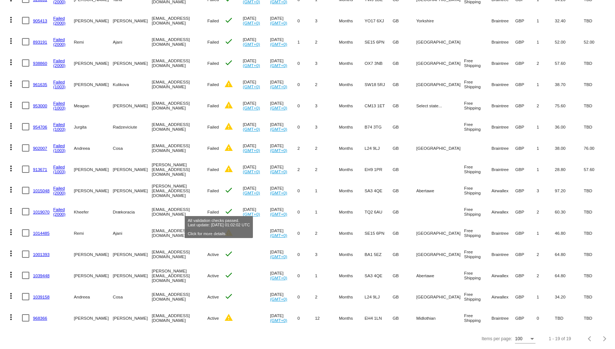 Image resolution: width=615 pixels, height=349 pixels. I want to click on mat-cell: Ajani, so click(132, 233).